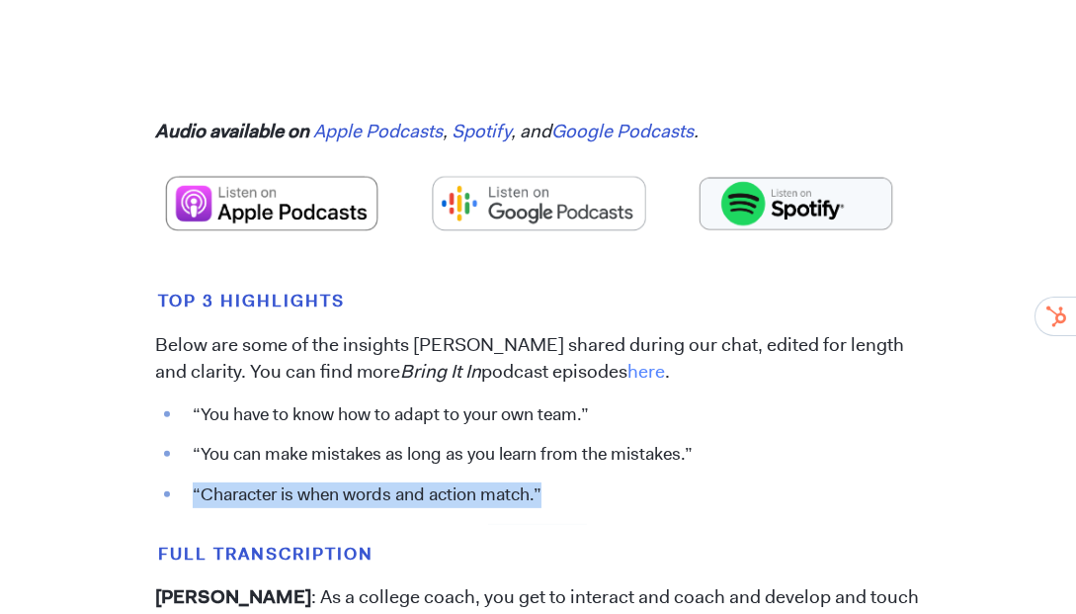 Image resolution: width=1076 pixels, height=614 pixels. I want to click on a: Apple Podcasts, so click(377, 130).